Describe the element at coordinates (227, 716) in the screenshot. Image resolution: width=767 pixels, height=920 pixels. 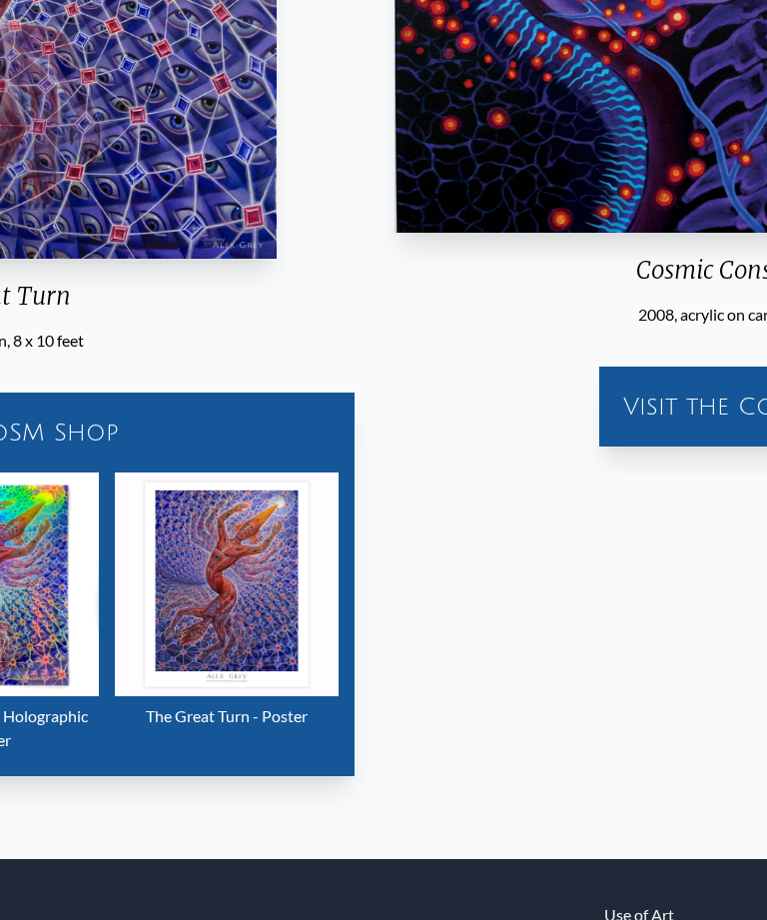
I see `div: The Great Turn - Poster` at that location.